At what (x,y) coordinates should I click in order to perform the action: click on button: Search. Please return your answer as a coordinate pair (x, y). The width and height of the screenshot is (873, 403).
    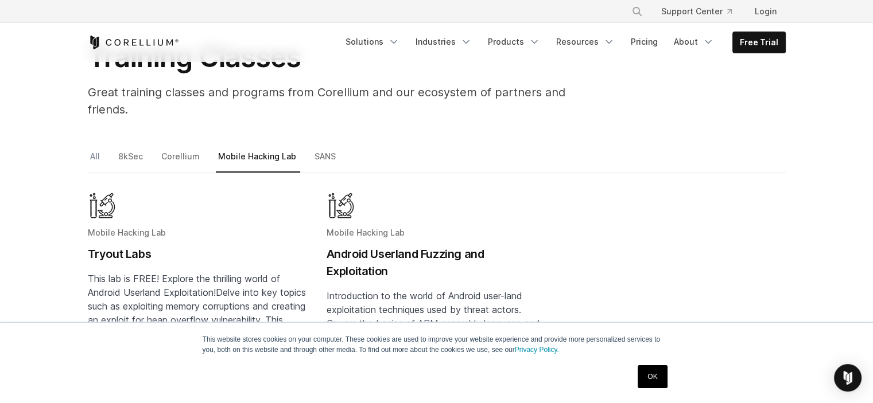
    Looking at the image, I should click on (637, 11).